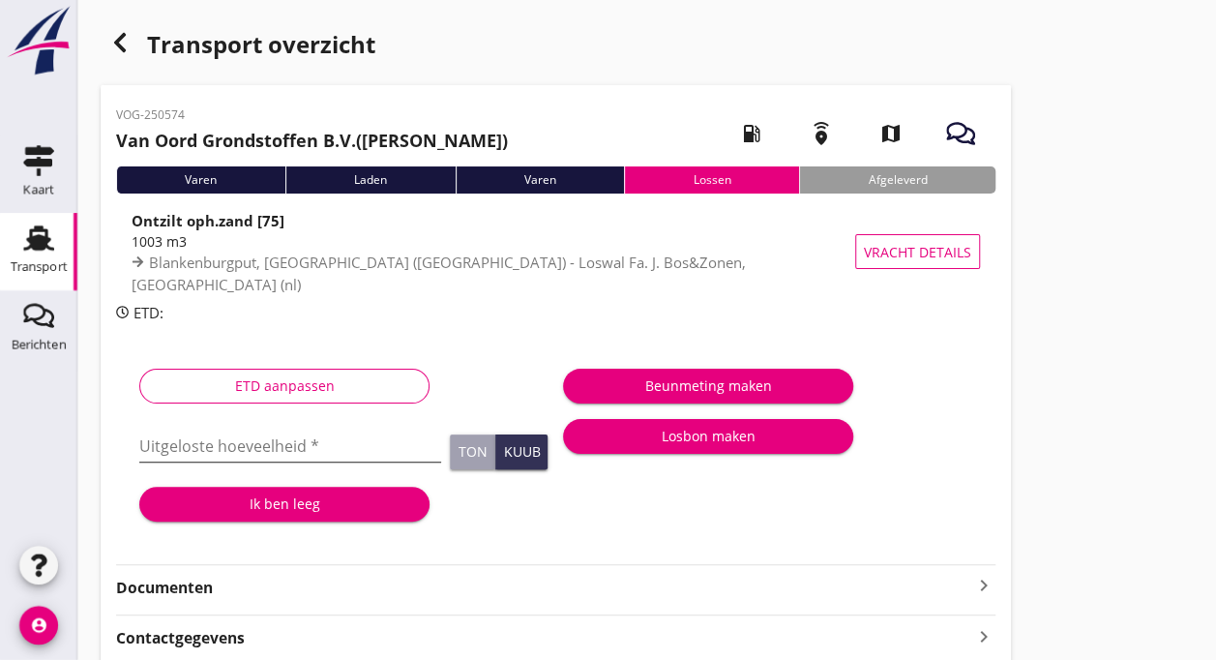  What do you see at coordinates (555, 46) in the screenshot?
I see `div: Transport overzicht` at bounding box center [555, 46].